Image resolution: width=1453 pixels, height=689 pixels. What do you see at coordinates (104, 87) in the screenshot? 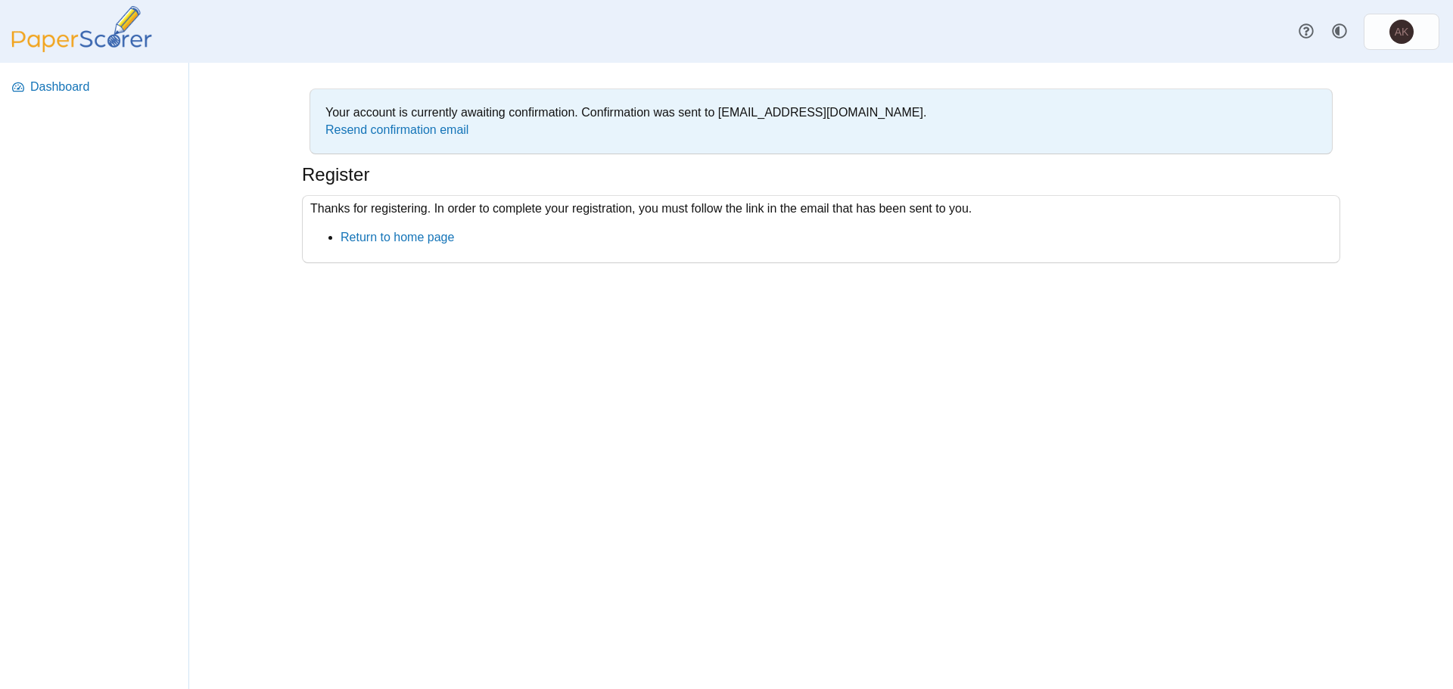
I see `span: Dashboard` at bounding box center [104, 87].